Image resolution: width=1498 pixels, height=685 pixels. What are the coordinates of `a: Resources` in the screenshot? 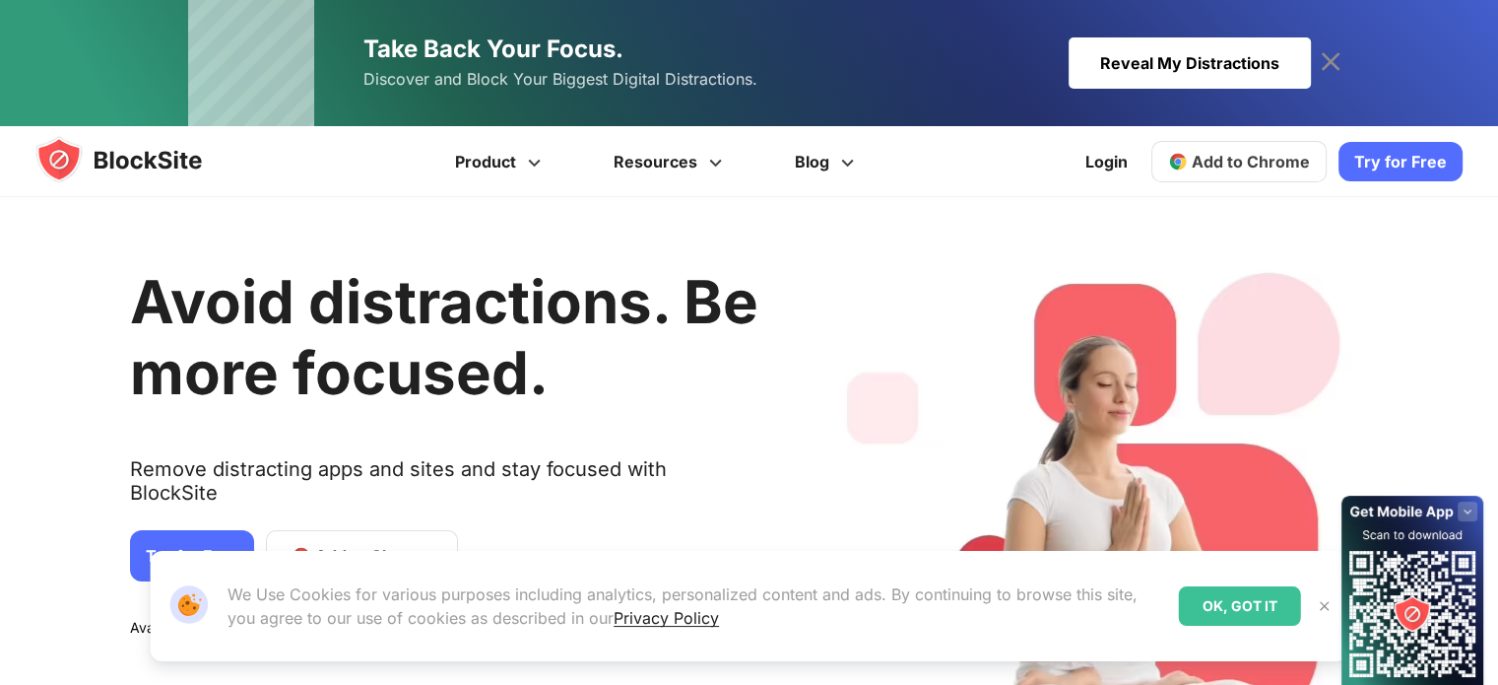 It's located at (671, 162).